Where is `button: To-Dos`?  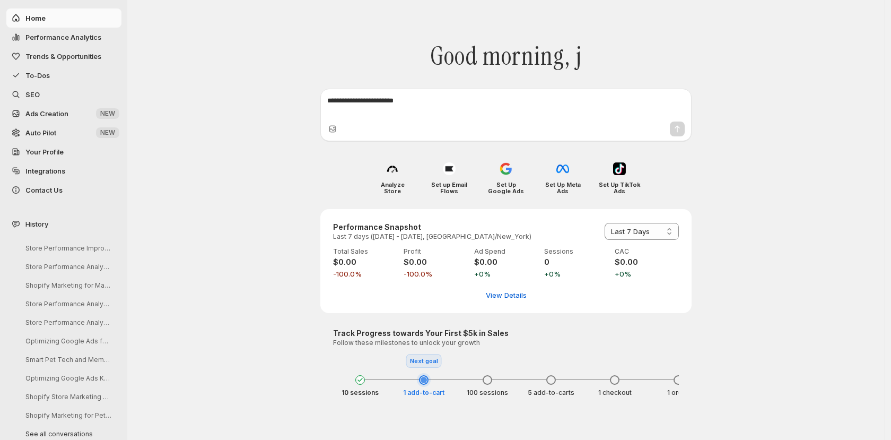 button: To-Dos is located at coordinates (64, 75).